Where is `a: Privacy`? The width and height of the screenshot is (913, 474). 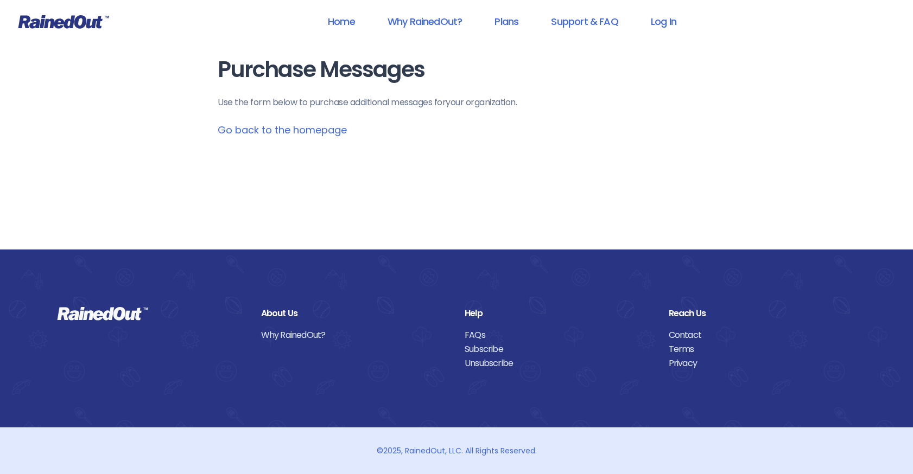
a: Privacy is located at coordinates (763, 364).